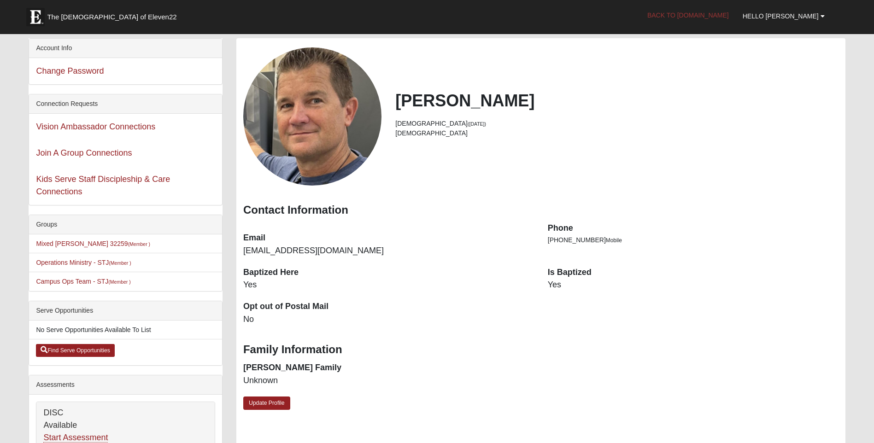 The height and width of the screenshot is (443, 874). What do you see at coordinates (125, 311) in the screenshot?
I see `div: Serve Opportunities` at bounding box center [125, 311].